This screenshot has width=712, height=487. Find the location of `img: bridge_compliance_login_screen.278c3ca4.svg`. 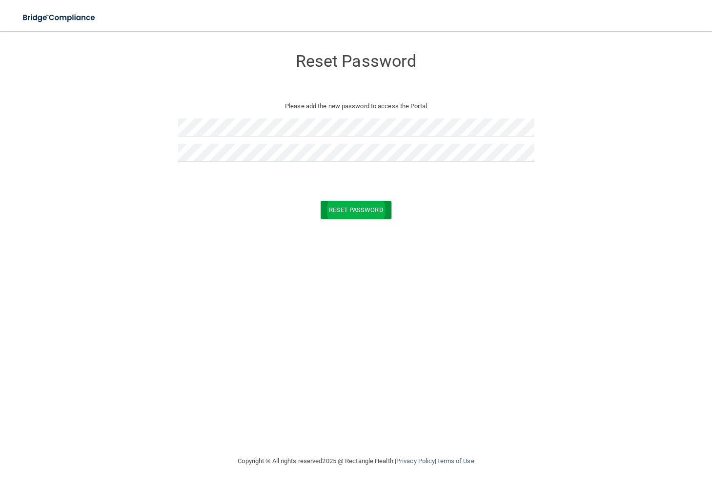

img: bridge_compliance_login_screen.278c3ca4.svg is located at coordinates (60, 18).